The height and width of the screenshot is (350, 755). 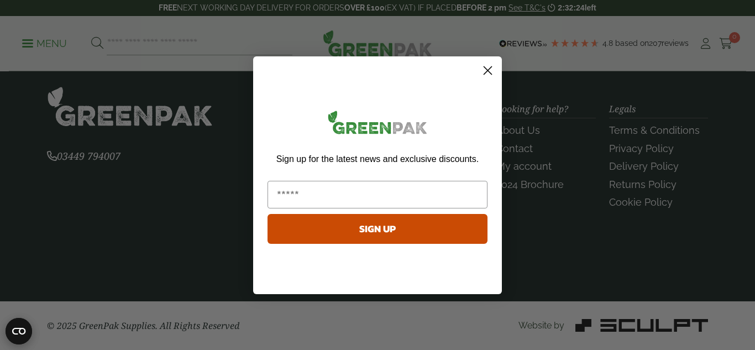 I want to click on button: SIGN UP, so click(x=378, y=229).